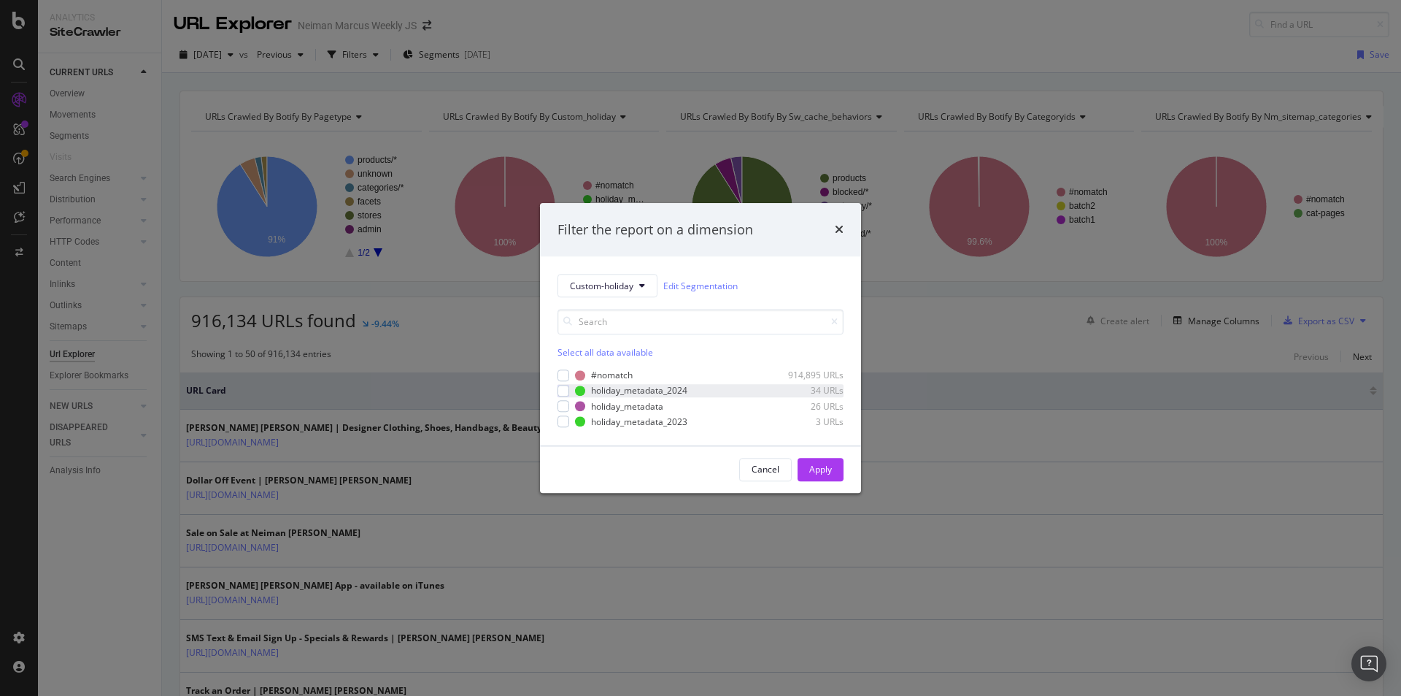  Describe the element at coordinates (655, 230) in the screenshot. I see `div: Filter the report on a dimension` at that location.